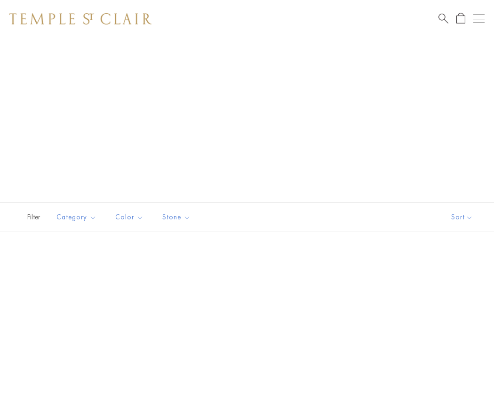 The height and width of the screenshot is (418, 494). I want to click on span: Color, so click(130, 217).